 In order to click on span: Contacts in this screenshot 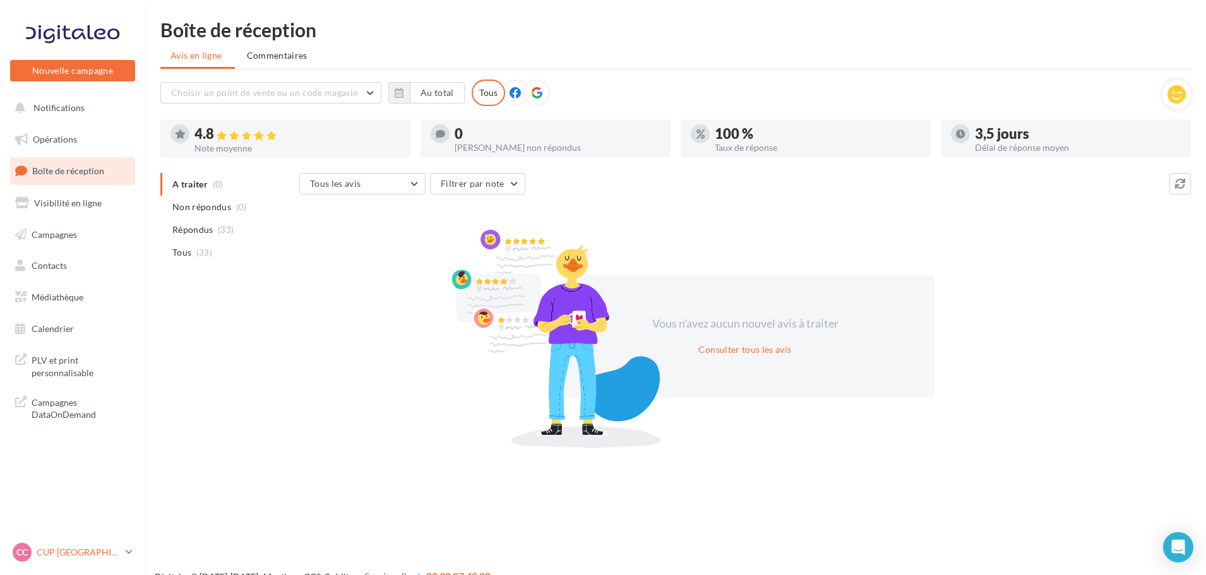, I will do `click(49, 265)`.